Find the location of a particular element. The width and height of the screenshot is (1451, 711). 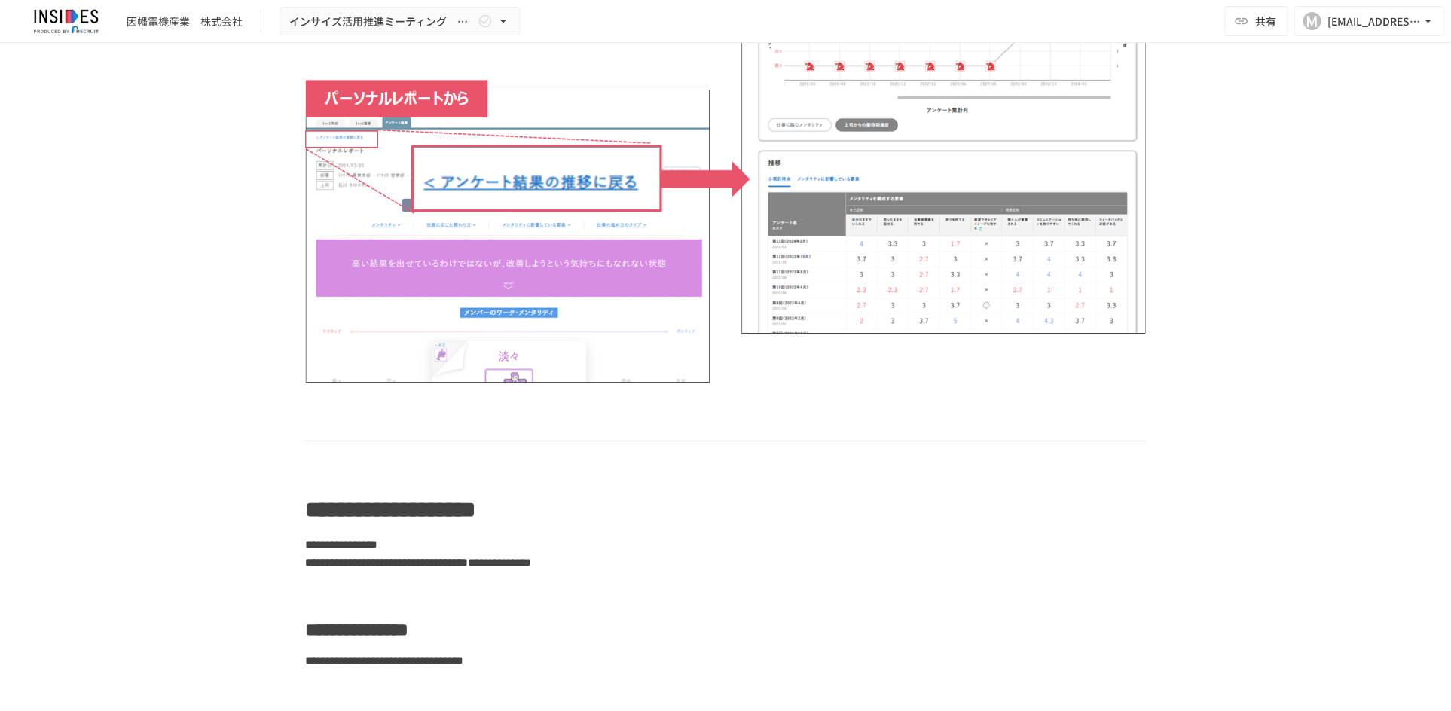

div: 因幡電機産業 株式会社 is located at coordinates (185, 21).